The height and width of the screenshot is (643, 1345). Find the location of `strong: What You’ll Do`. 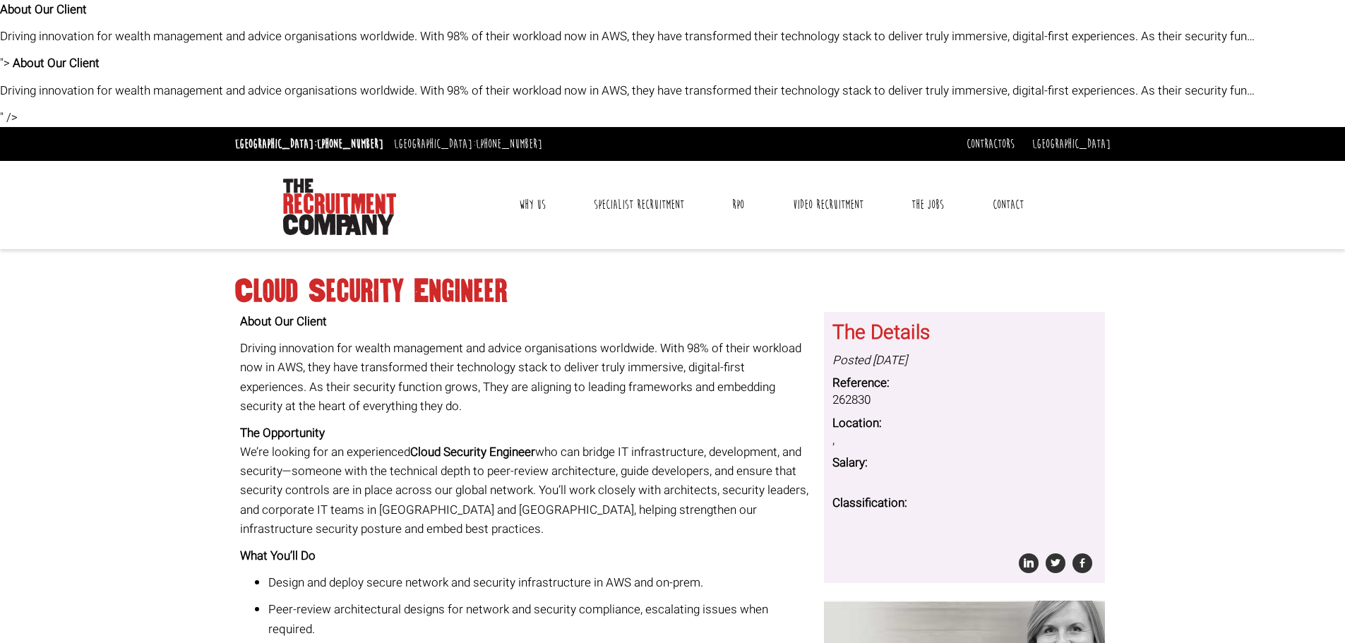

strong: What You’ll Do is located at coordinates (277, 556).